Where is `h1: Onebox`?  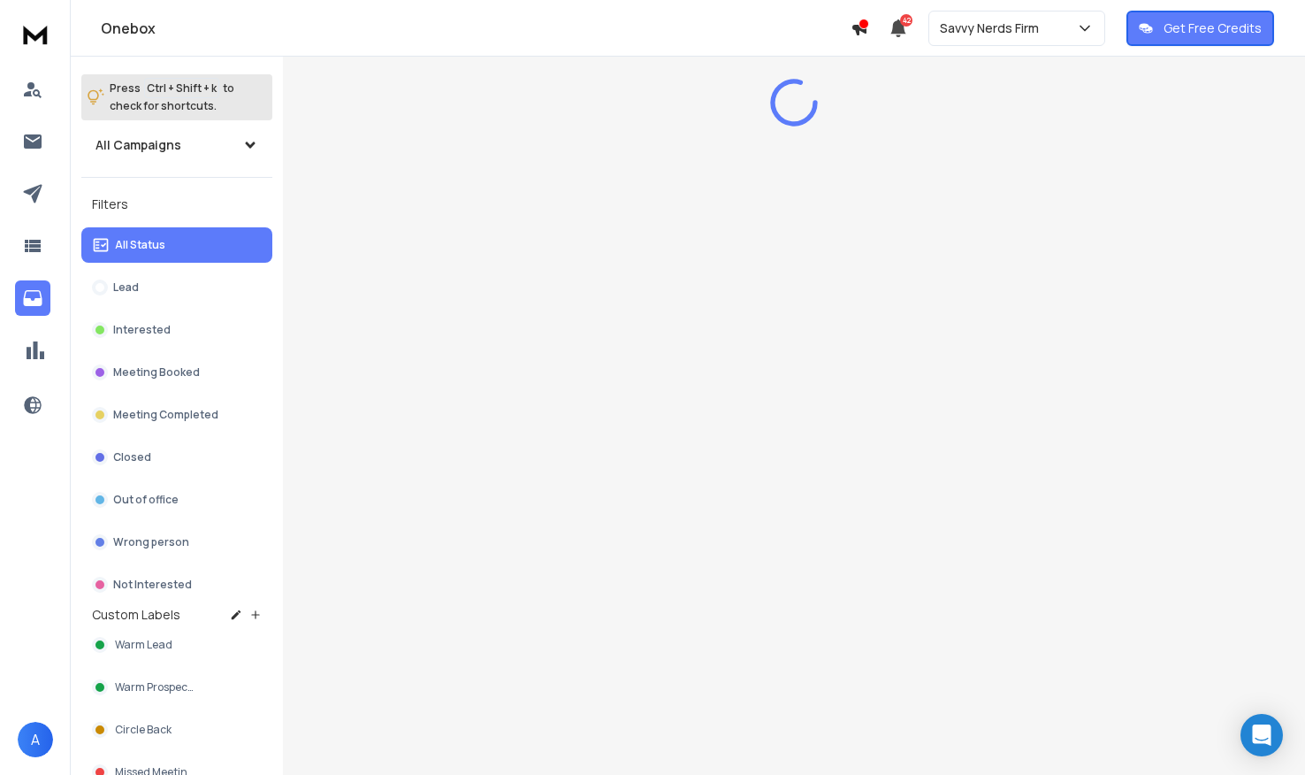
h1: Onebox is located at coordinates (476, 28).